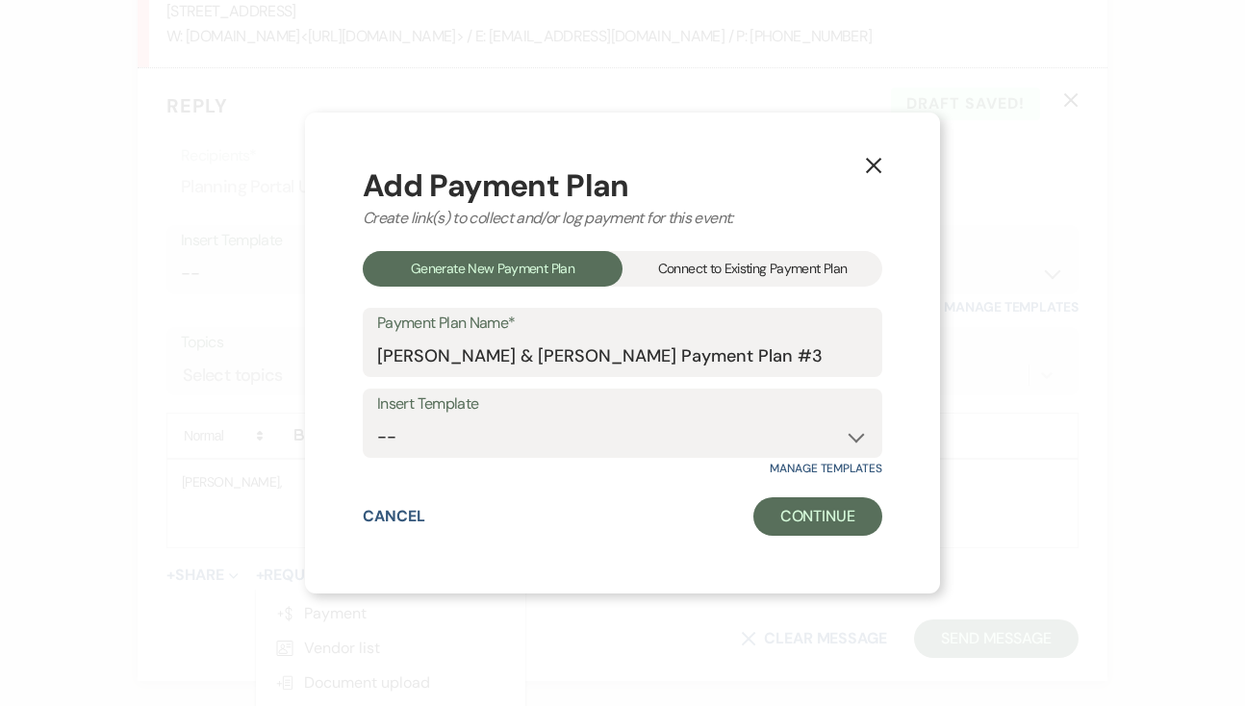 Image resolution: width=1245 pixels, height=706 pixels. What do you see at coordinates (493, 268) in the screenshot?
I see `div: Generate New Payment Plan` at bounding box center [493, 268].